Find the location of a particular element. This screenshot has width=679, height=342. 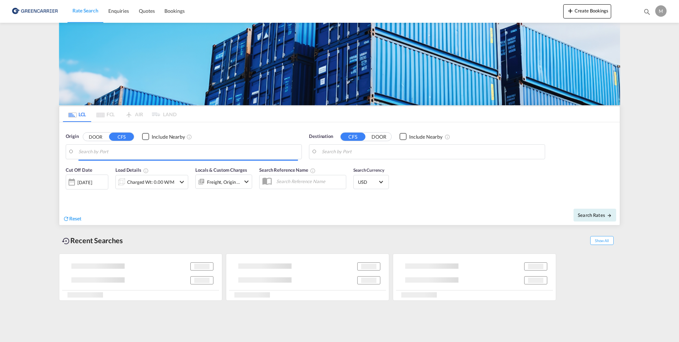

span: Rate Search is located at coordinates (85, 10).